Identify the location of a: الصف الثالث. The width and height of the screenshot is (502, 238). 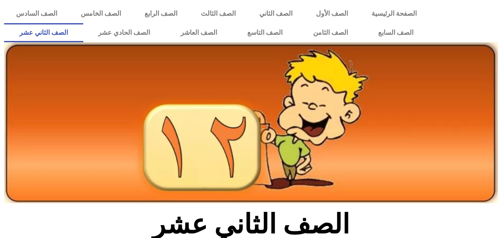
(218, 14).